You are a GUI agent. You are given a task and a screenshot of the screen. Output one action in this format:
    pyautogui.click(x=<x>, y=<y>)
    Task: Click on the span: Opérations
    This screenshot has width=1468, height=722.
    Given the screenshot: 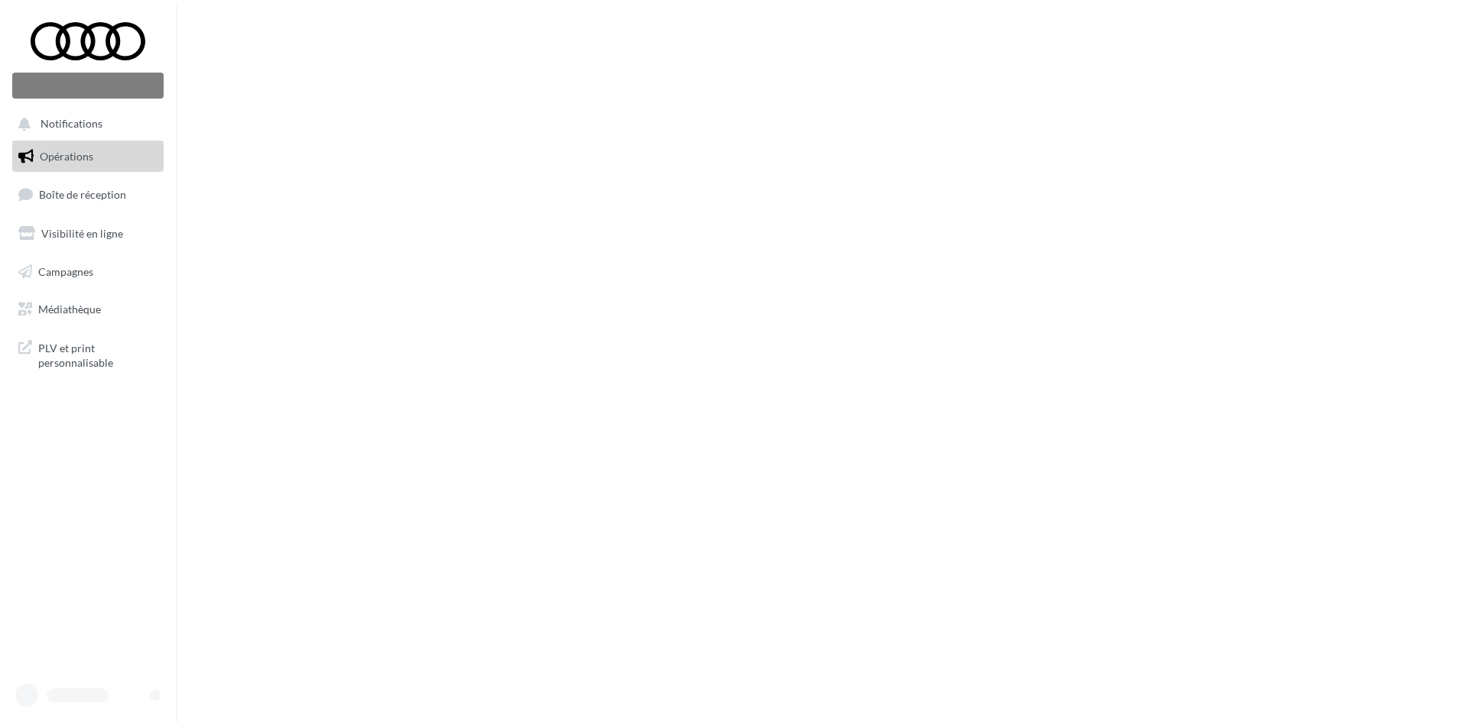 What is the action you would take?
    pyautogui.click(x=67, y=156)
    